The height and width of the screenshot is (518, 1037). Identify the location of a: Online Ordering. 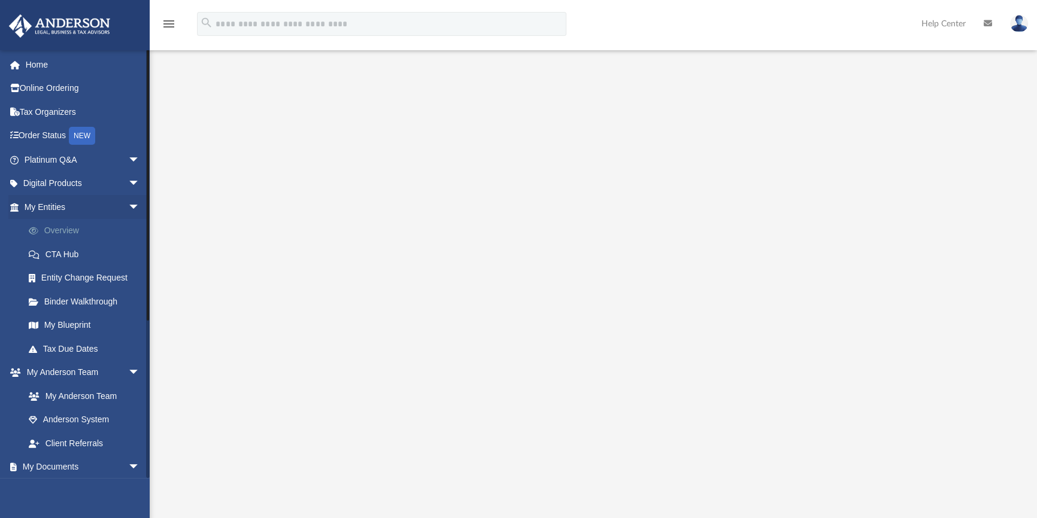
(83, 89).